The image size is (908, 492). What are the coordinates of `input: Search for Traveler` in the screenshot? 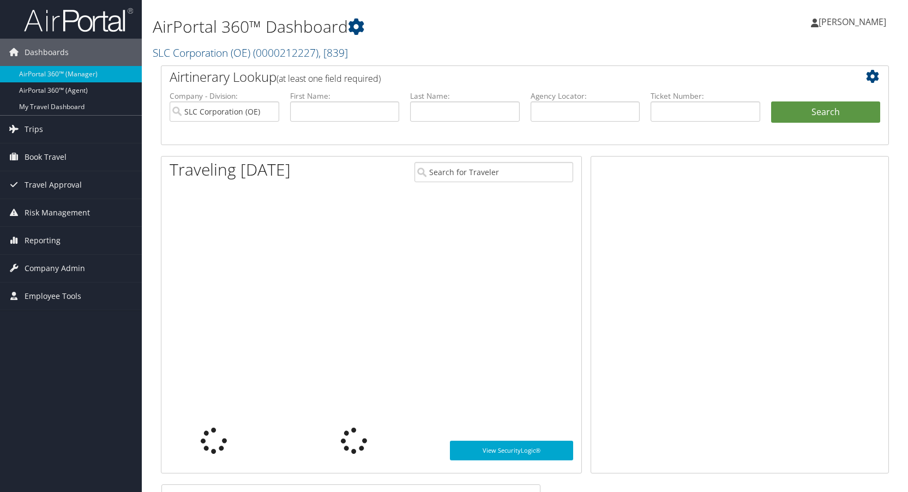 It's located at (493, 172).